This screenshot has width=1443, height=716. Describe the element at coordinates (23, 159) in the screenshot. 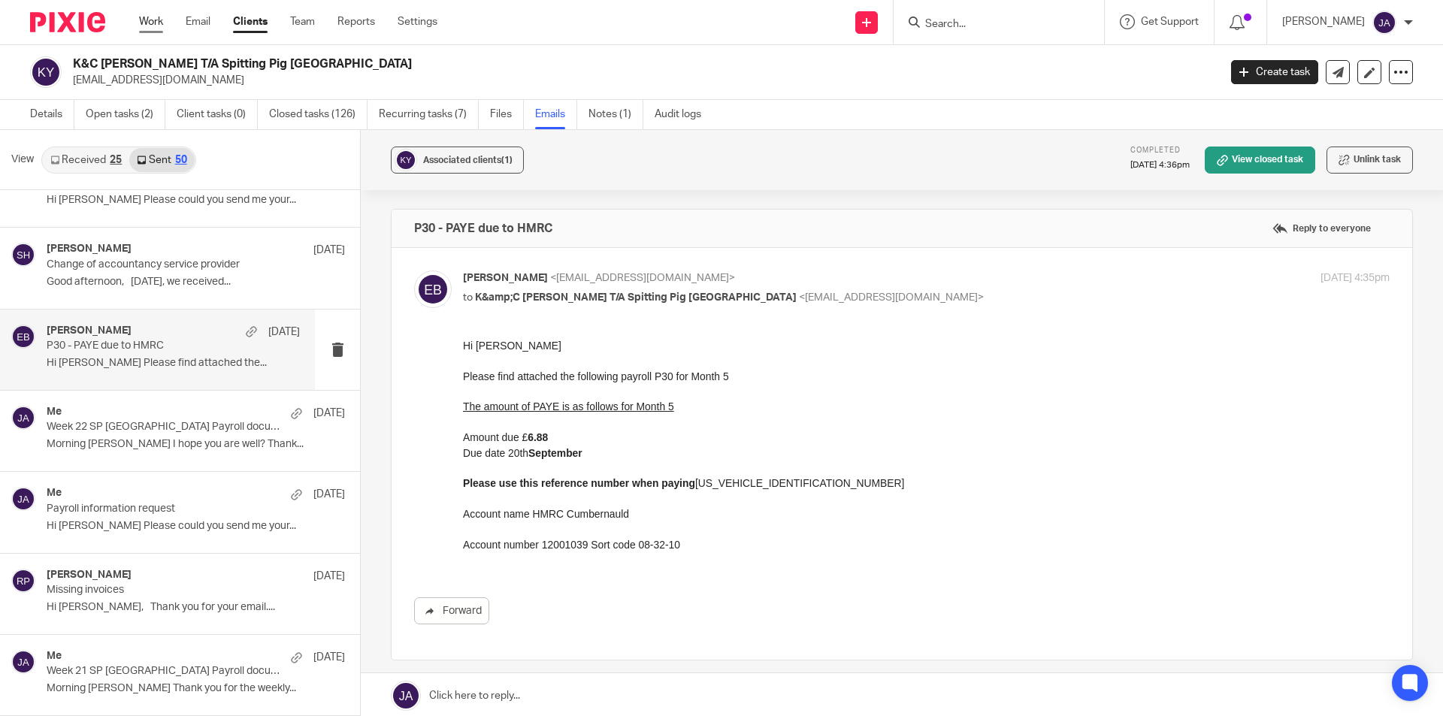

I see `span: View` at that location.